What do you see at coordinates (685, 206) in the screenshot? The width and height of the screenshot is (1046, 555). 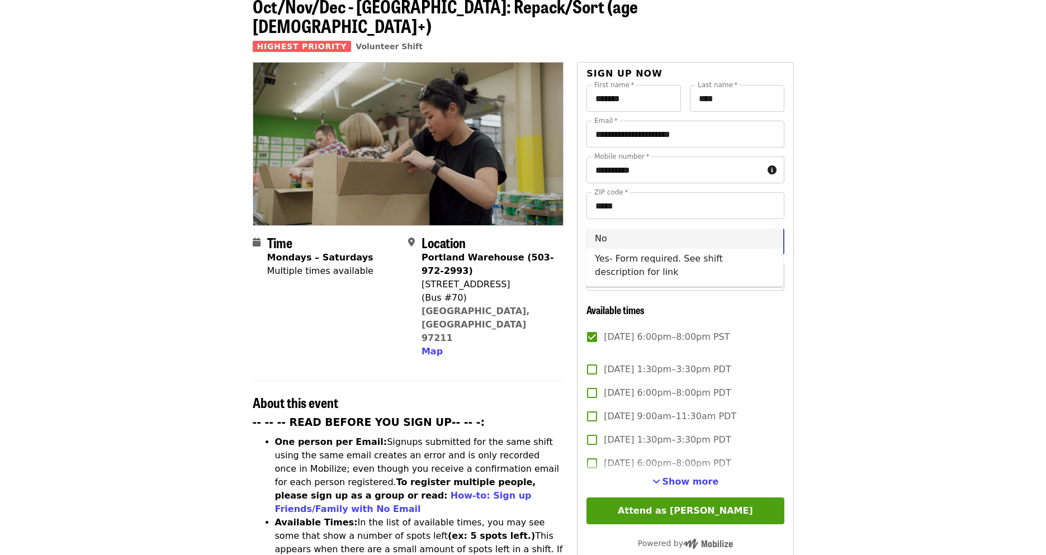 I see `input: ZIP code` at bounding box center [685, 206].